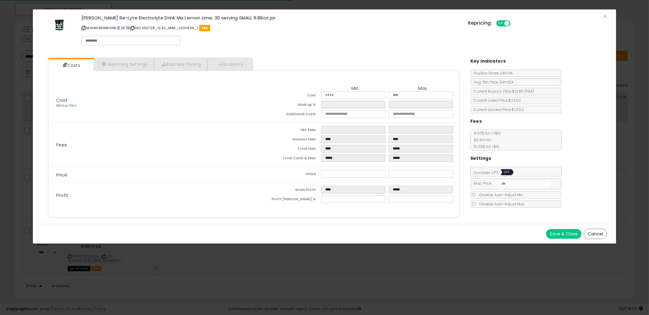  I want to click on span: ON, so click(500, 23).